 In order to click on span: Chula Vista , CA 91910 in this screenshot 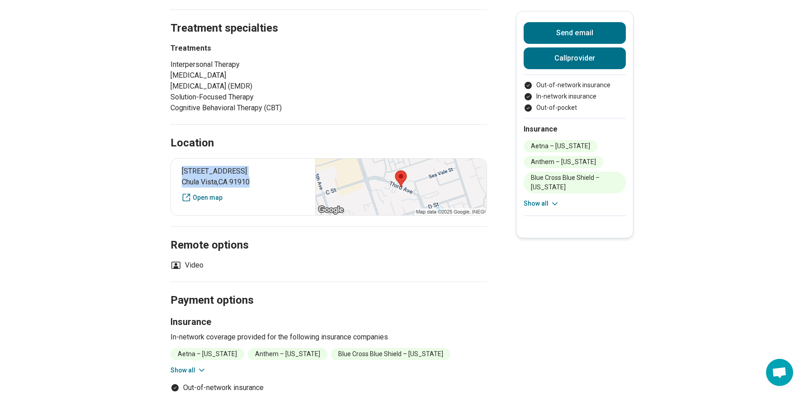, I will do `click(243, 182)`.